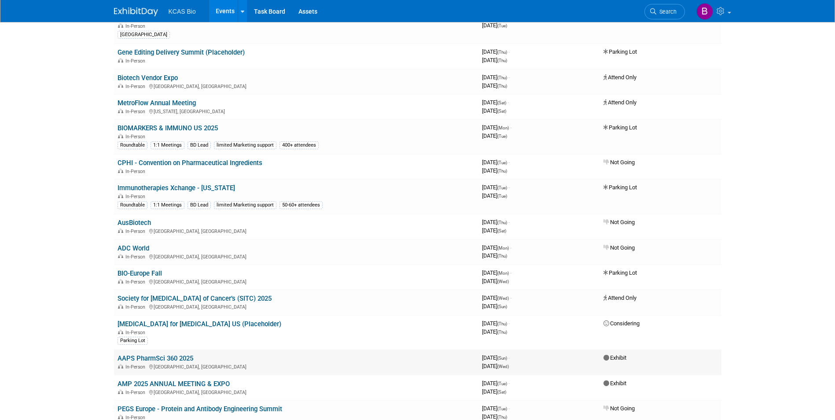 The image size is (835, 420). I want to click on div: Parking Lot, so click(132, 341).